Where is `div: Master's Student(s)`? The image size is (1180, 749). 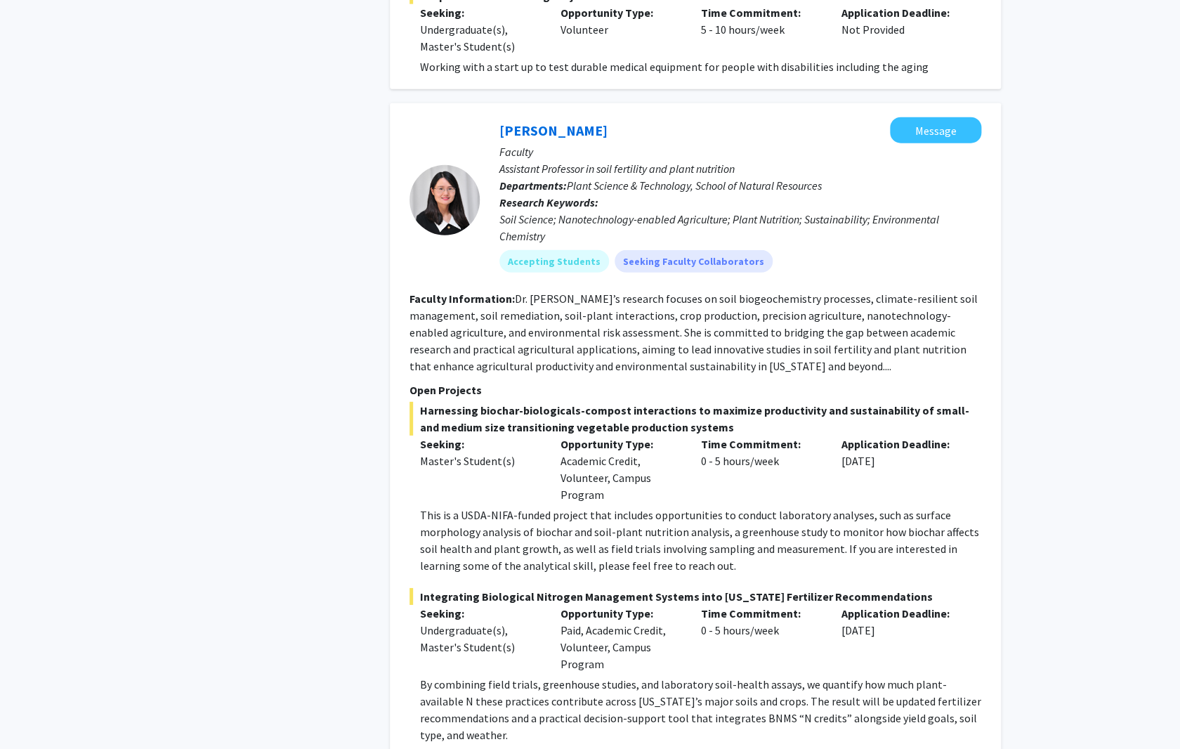 div: Master's Student(s) is located at coordinates (480, 461).